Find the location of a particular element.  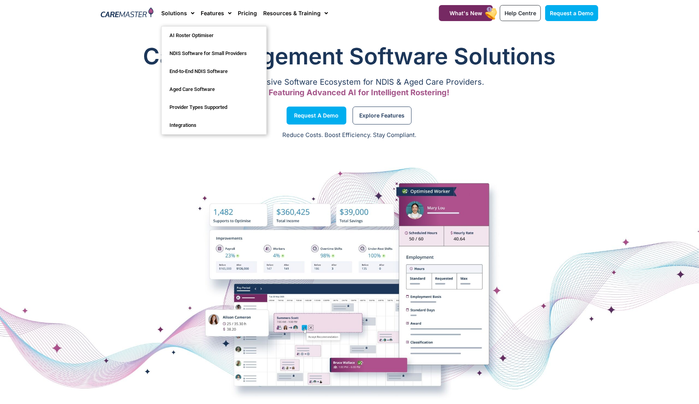

a: NDIS Software for Small Providers is located at coordinates (214, 54).